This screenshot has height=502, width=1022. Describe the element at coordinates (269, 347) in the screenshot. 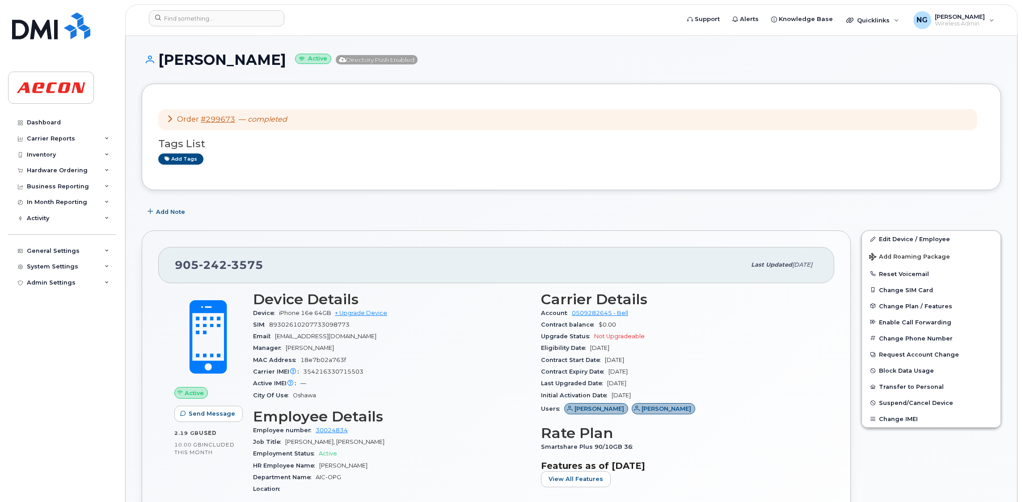

I see `span: Manager` at that location.